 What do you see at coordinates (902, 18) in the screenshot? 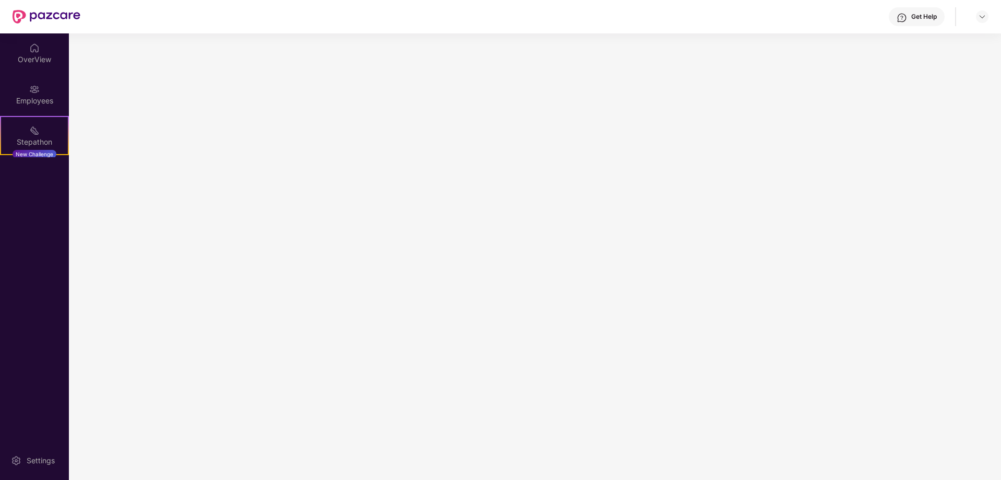
I see `img: svg+xml;base64,PHN2ZyBpZD0iSGVscC0zMngzMiIgeG1sbnM9Imh0dHA6Ly93d3cudzMub3JnLzIwMDAvc3ZnIiB3aWR0aD...` at bounding box center [902, 18].